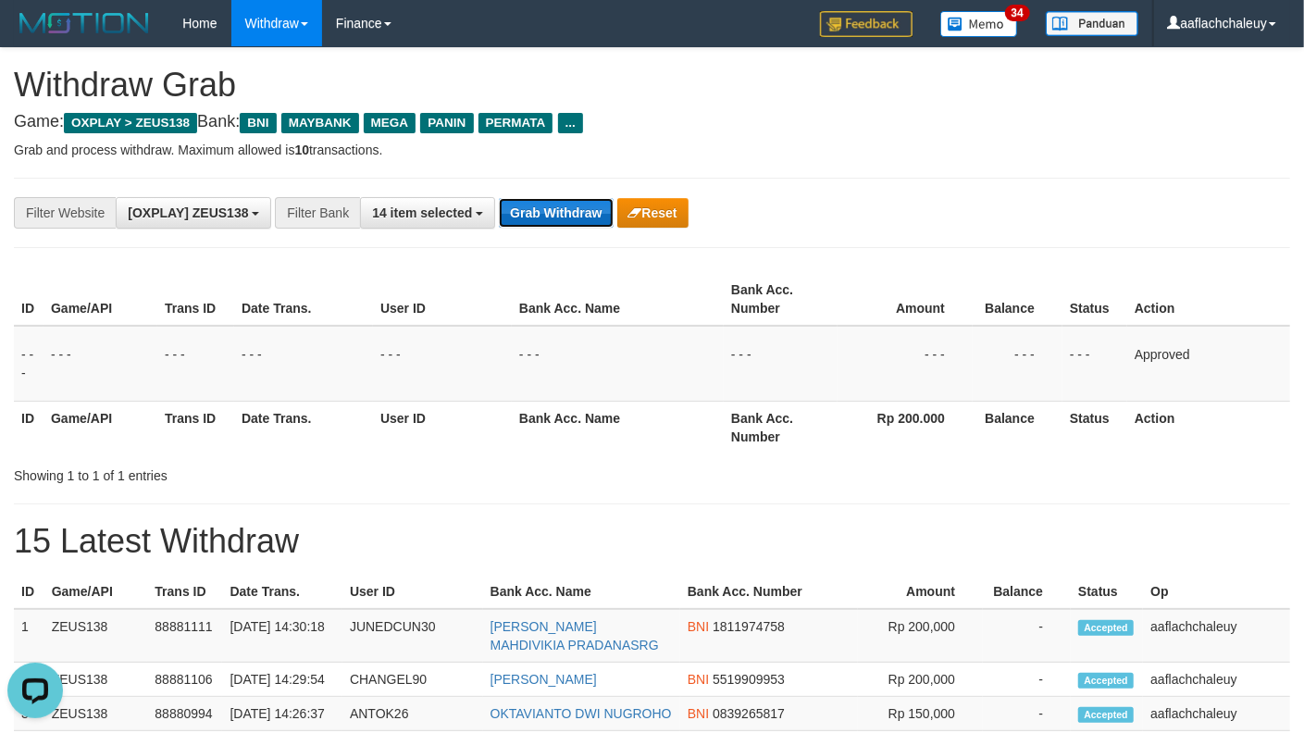 The height and width of the screenshot is (733, 1304). I want to click on td: ANTOK26, so click(413, 713).